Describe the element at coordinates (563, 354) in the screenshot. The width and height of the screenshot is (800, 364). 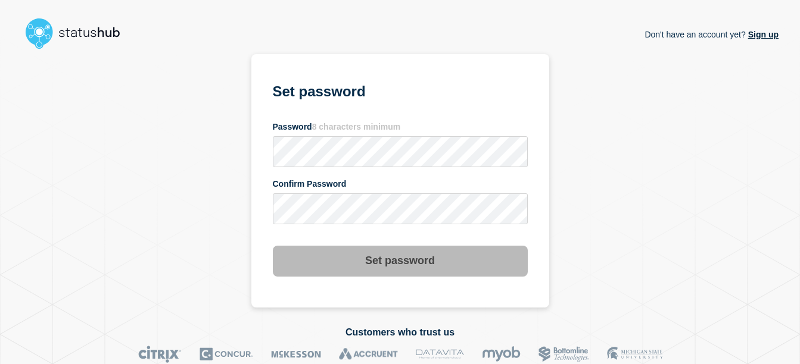
I see `img: Bottomline logo` at that location.